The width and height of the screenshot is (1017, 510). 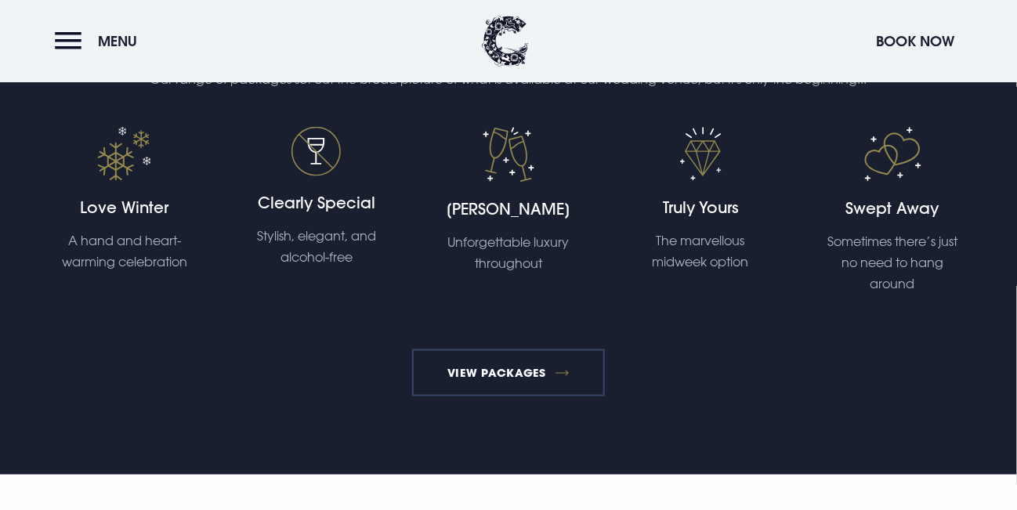 I want to click on h4: Love Winter, so click(x=124, y=208).